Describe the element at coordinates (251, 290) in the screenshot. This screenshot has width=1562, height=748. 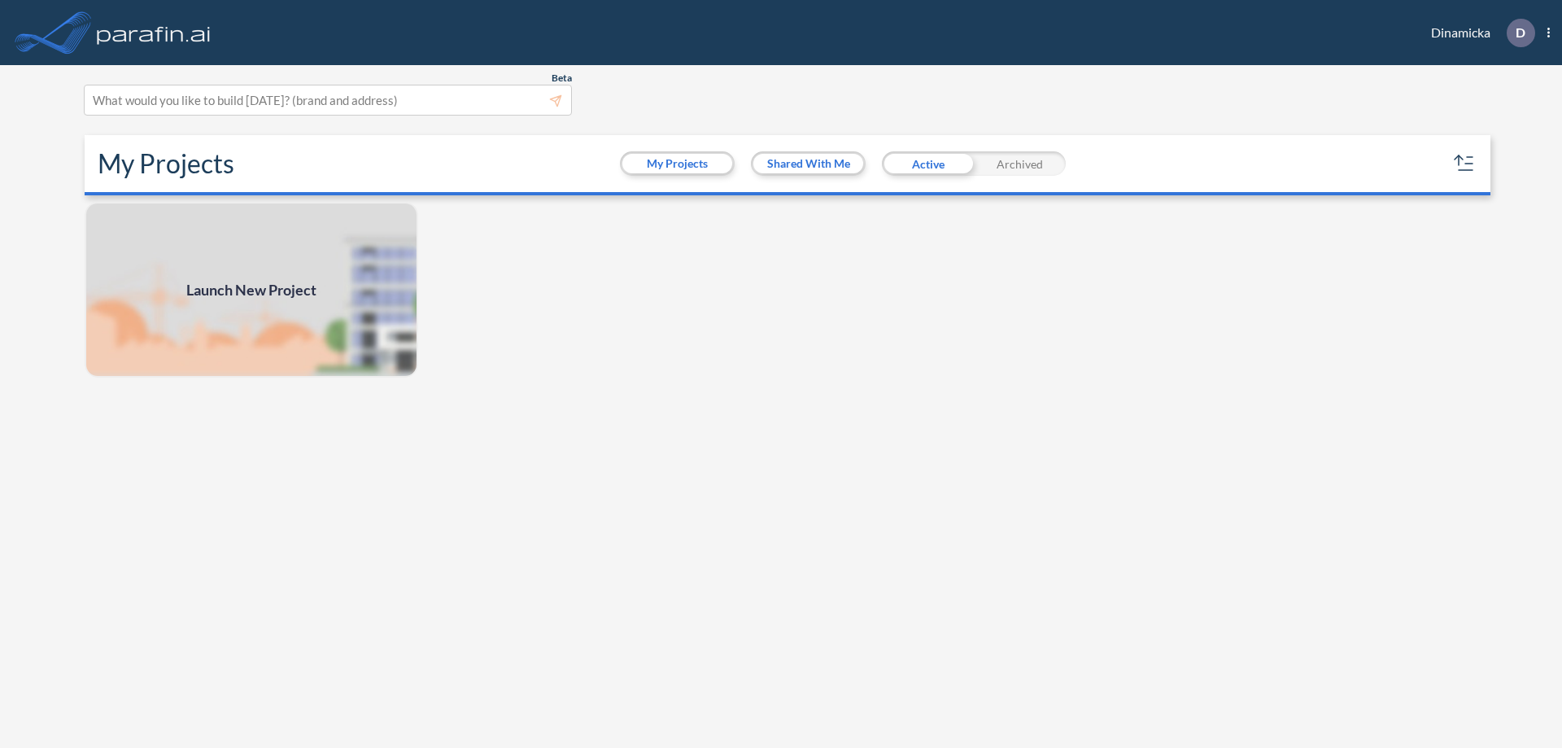
I see `span: Launch New Project` at that location.